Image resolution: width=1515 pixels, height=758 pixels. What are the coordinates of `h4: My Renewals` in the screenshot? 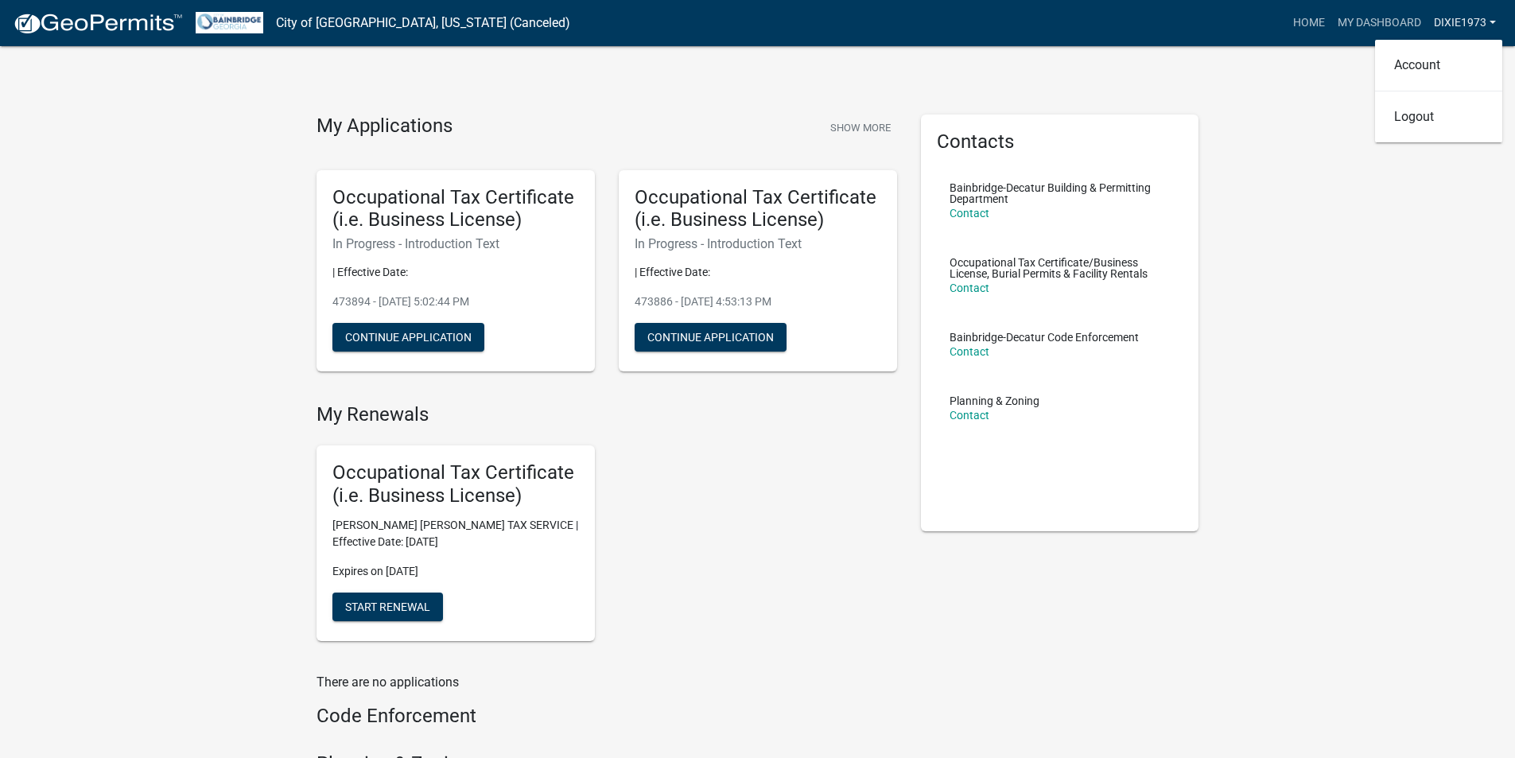 It's located at (607, 414).